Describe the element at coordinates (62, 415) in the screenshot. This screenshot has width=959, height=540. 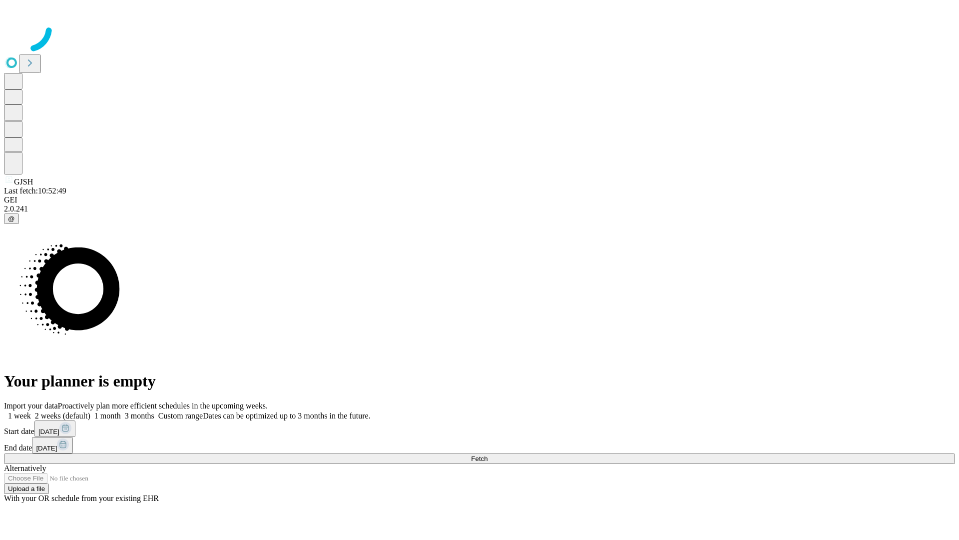
I see `span: 2 weeks (default)` at that location.